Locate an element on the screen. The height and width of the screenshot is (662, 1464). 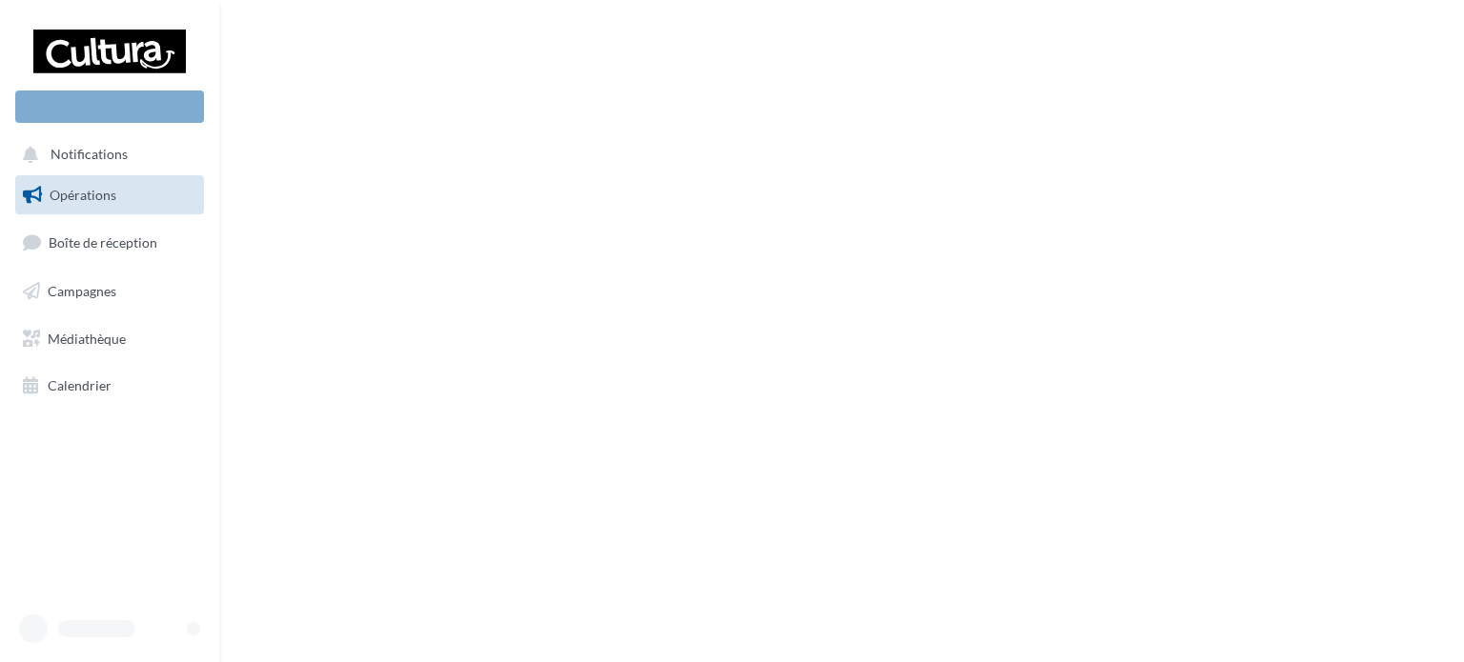
span: Campagnes is located at coordinates (82, 291).